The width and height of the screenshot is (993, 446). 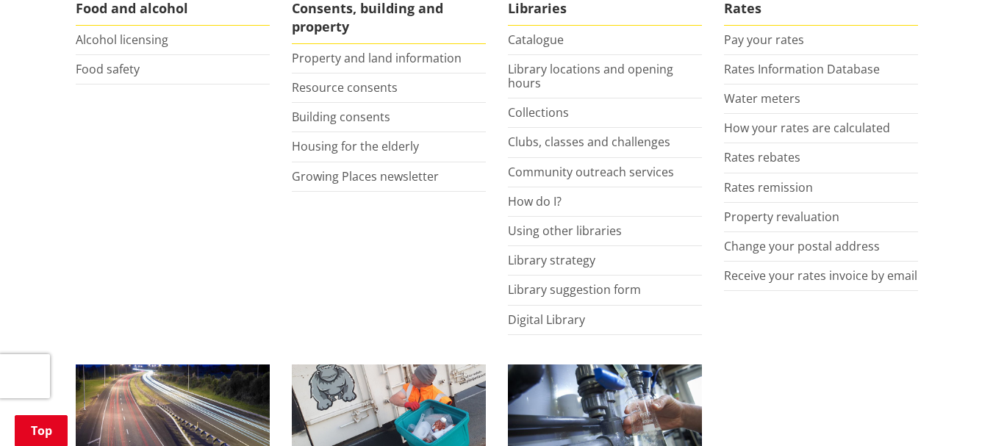 What do you see at coordinates (782, 217) in the screenshot?
I see `a: Property revaluation` at bounding box center [782, 217].